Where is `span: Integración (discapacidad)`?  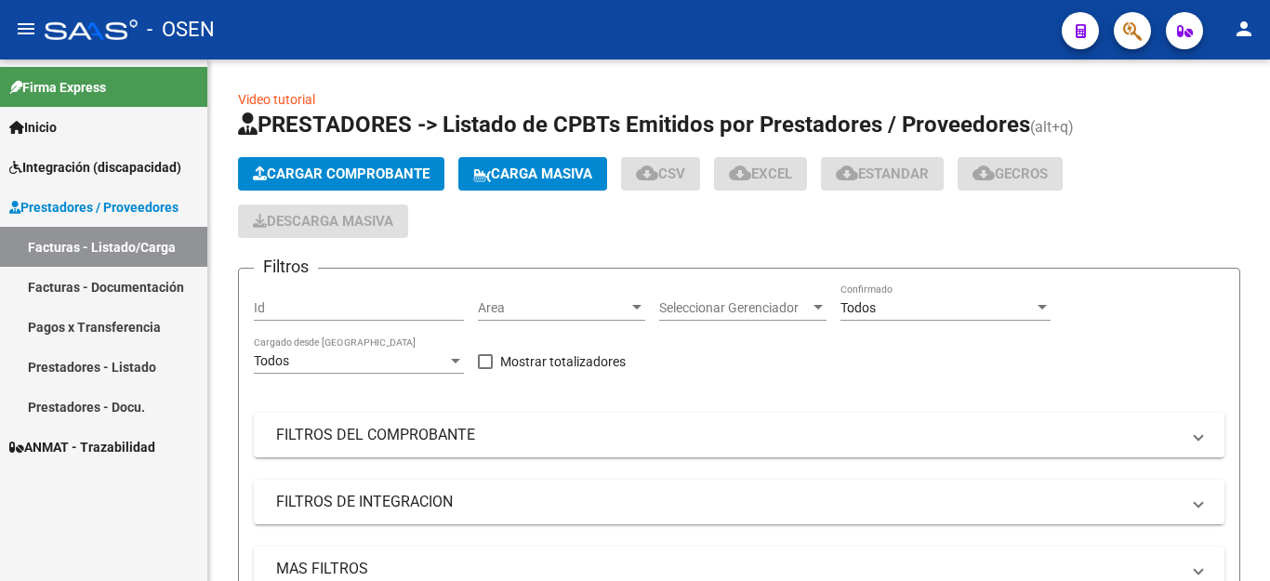 span: Integración (discapacidad) is located at coordinates (95, 167).